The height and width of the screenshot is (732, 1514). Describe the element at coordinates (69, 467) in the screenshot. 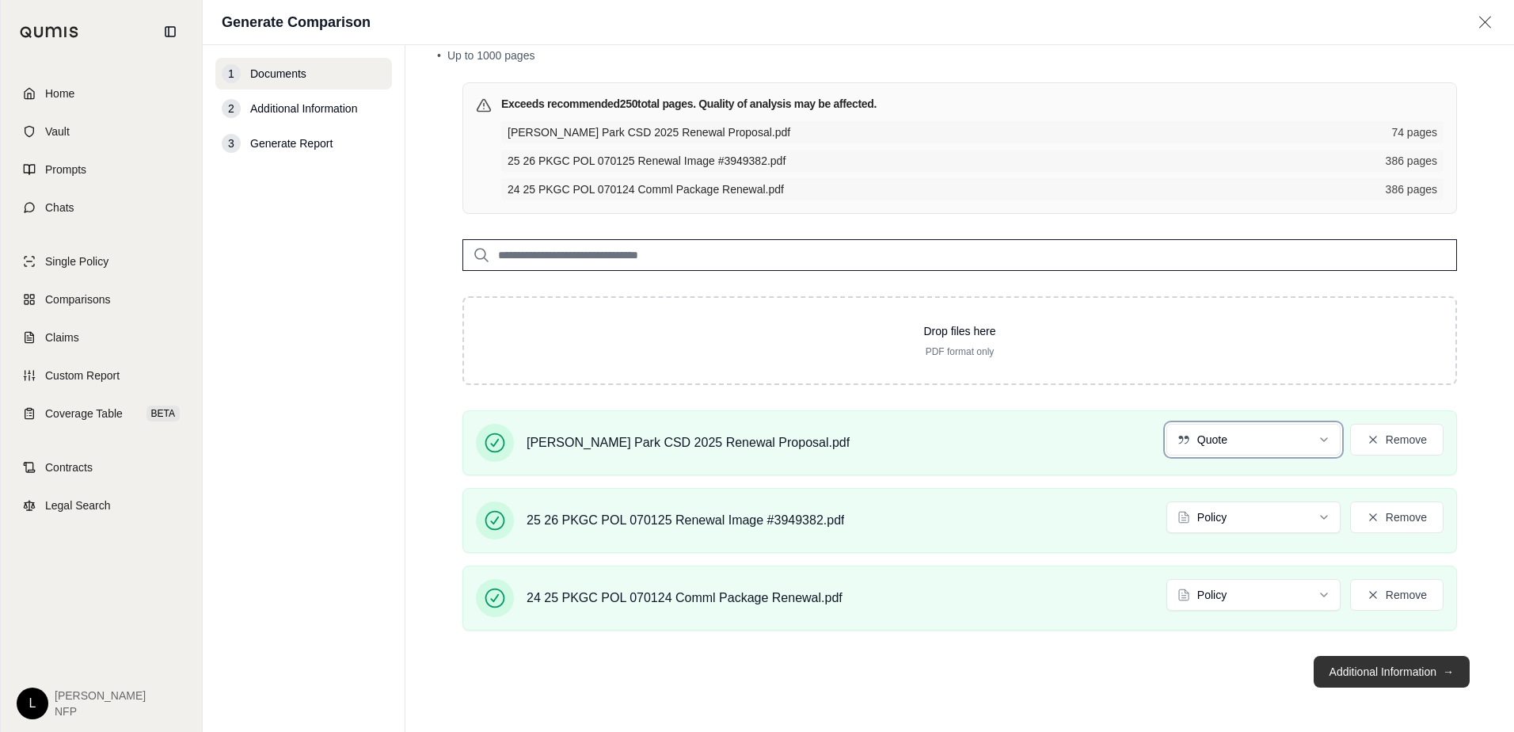

I see `span: Contracts` at that location.